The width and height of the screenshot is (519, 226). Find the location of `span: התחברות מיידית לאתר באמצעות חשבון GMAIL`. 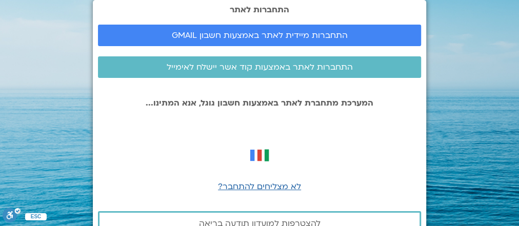

span: התחברות מיידית לאתר באמצעות חשבון GMAIL is located at coordinates (259, 35).